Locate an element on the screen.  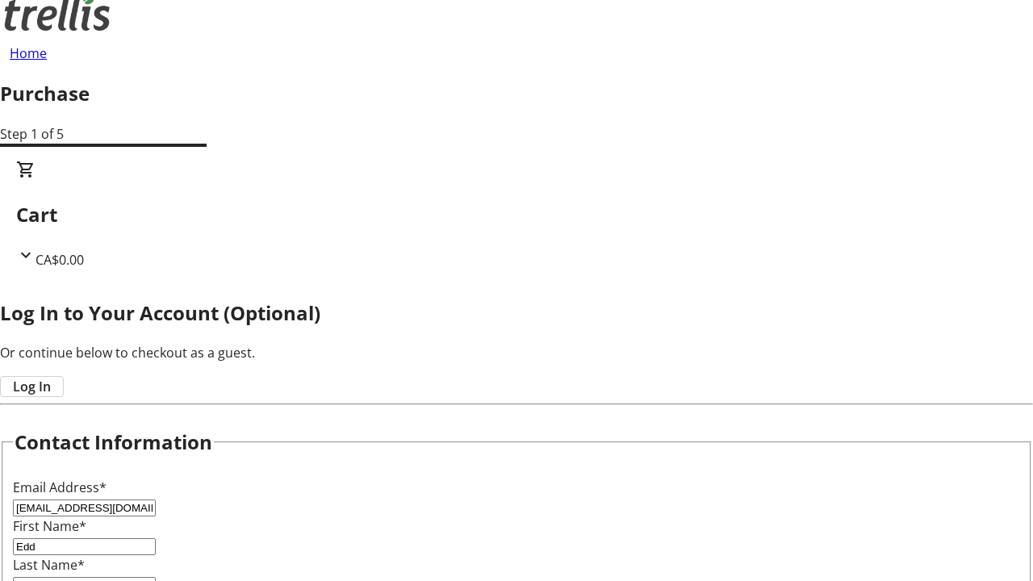
h2: Cart is located at coordinates (516, 215).